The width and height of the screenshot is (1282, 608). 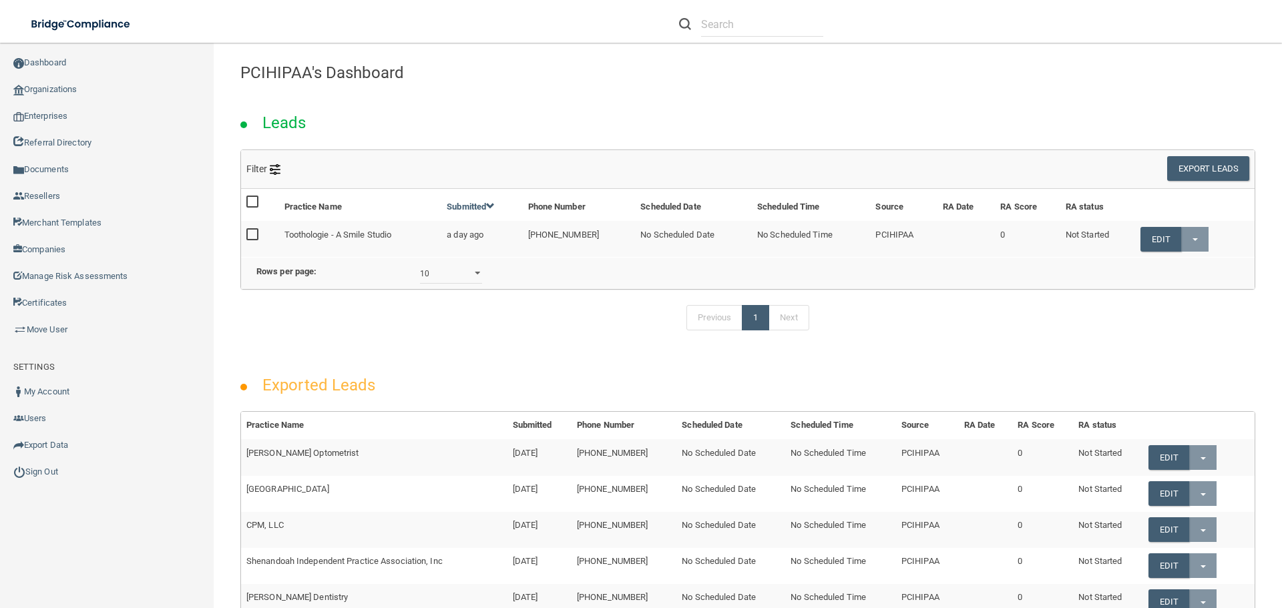 I want to click on td: Shenandoah Independent Practice Association, Inc, so click(x=374, y=566).